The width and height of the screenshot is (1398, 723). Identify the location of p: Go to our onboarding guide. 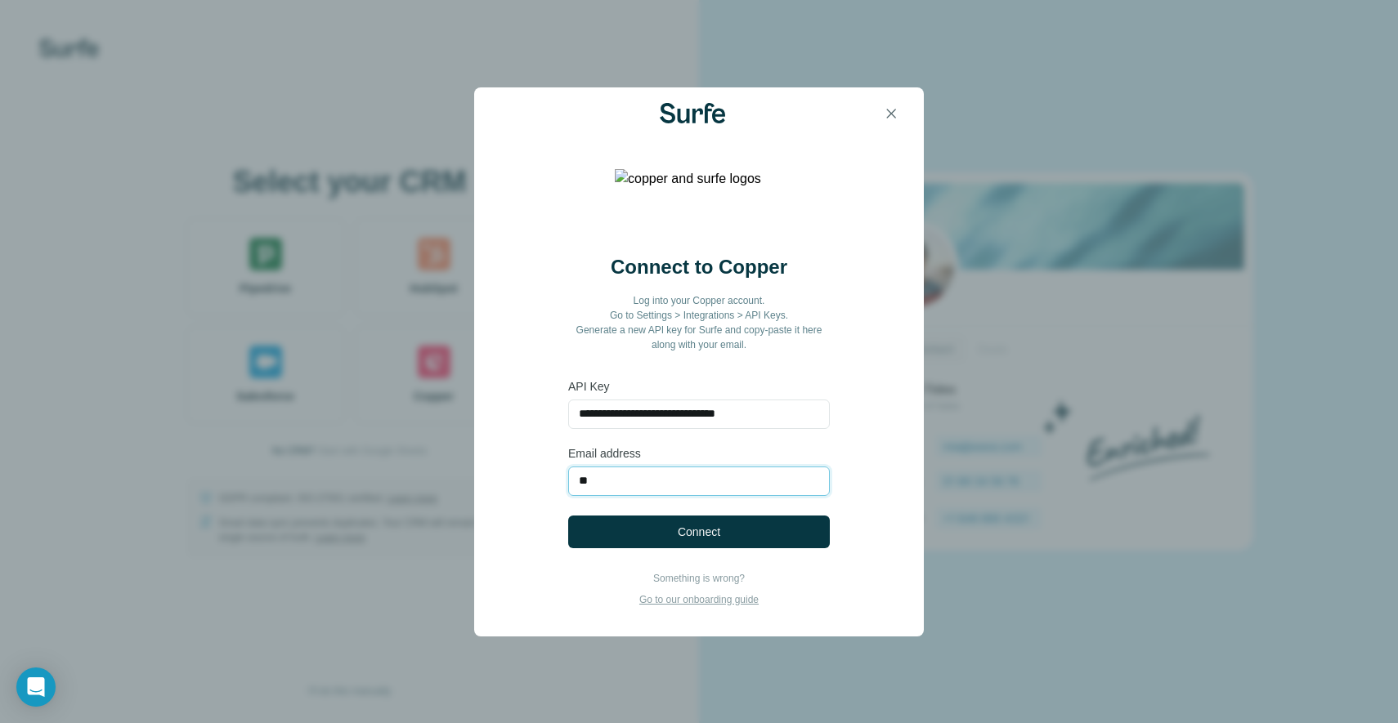
(699, 600).